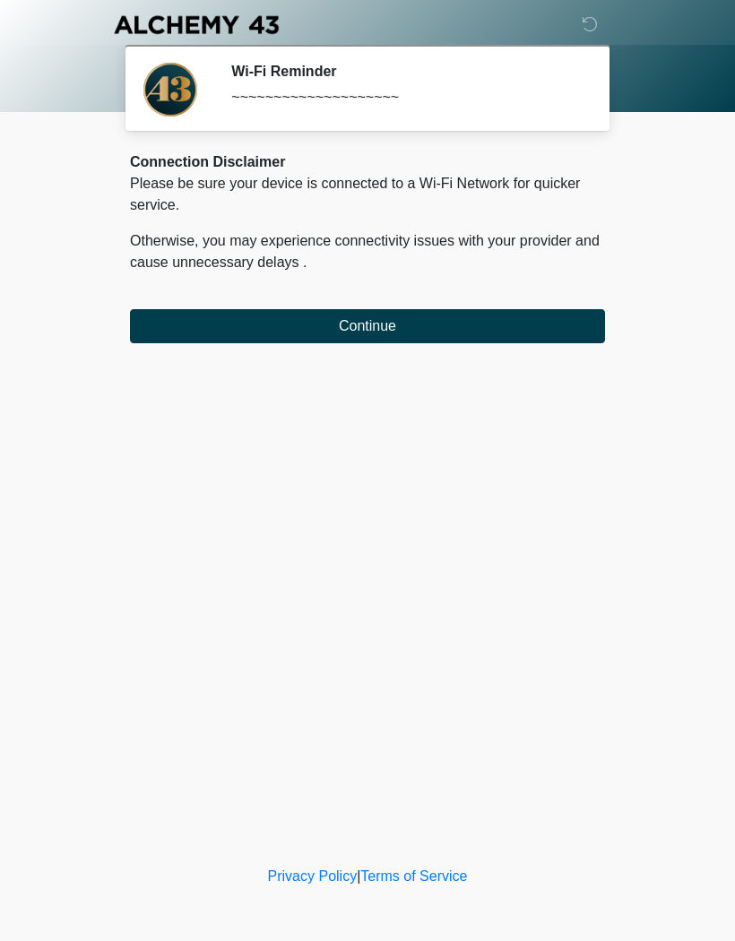 Image resolution: width=735 pixels, height=941 pixels. I want to click on a: Terms of Service, so click(413, 876).